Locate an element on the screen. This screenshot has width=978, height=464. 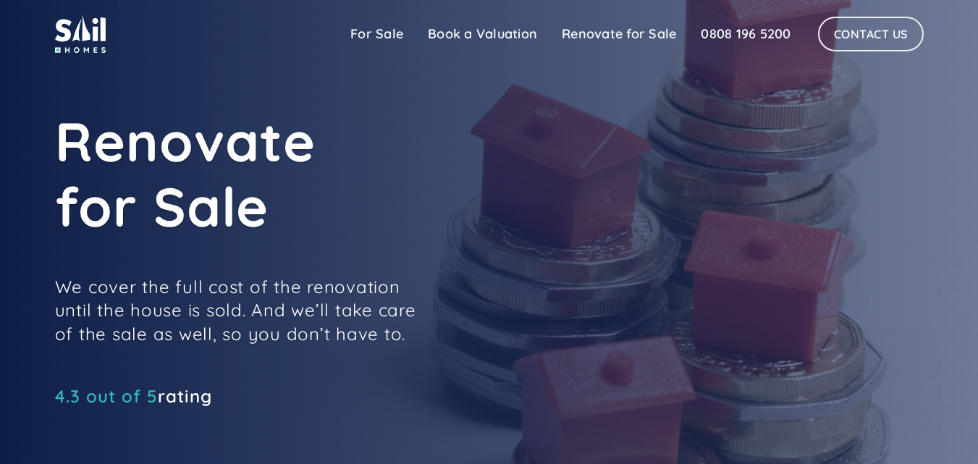
a: 4.3 out of 5rating is located at coordinates (133, 396).